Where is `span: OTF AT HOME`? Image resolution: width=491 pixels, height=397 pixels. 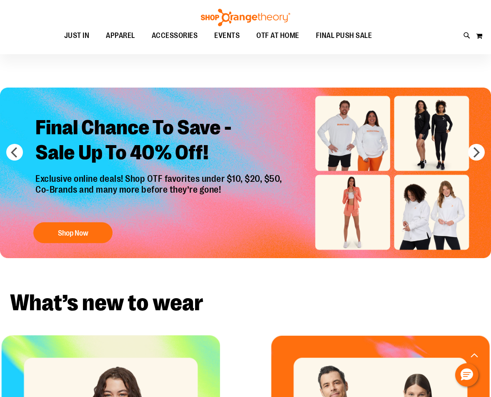
span: OTF AT HOME is located at coordinates (277, 35).